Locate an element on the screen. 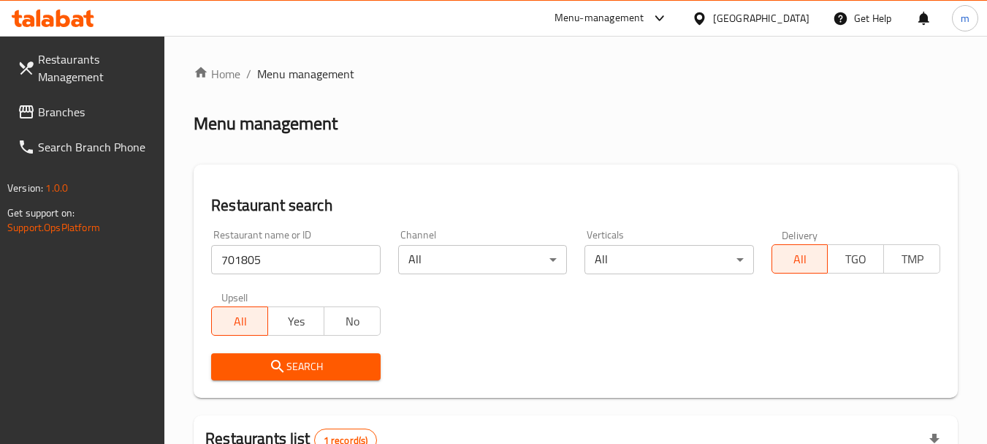 Image resolution: width=987 pixels, height=444 pixels. button: Search is located at coordinates (295, 366).